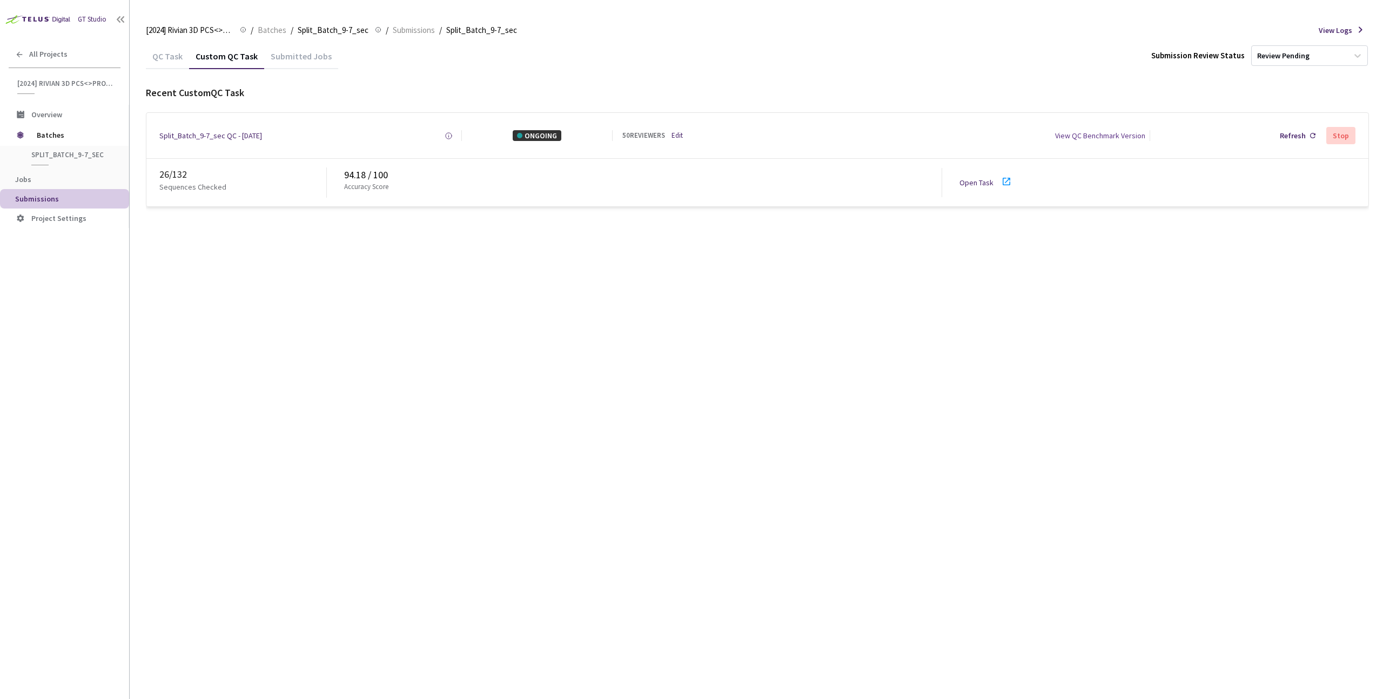 This screenshot has height=699, width=1383. Describe the element at coordinates (59, 218) in the screenshot. I see `span: Project Settings` at that location.